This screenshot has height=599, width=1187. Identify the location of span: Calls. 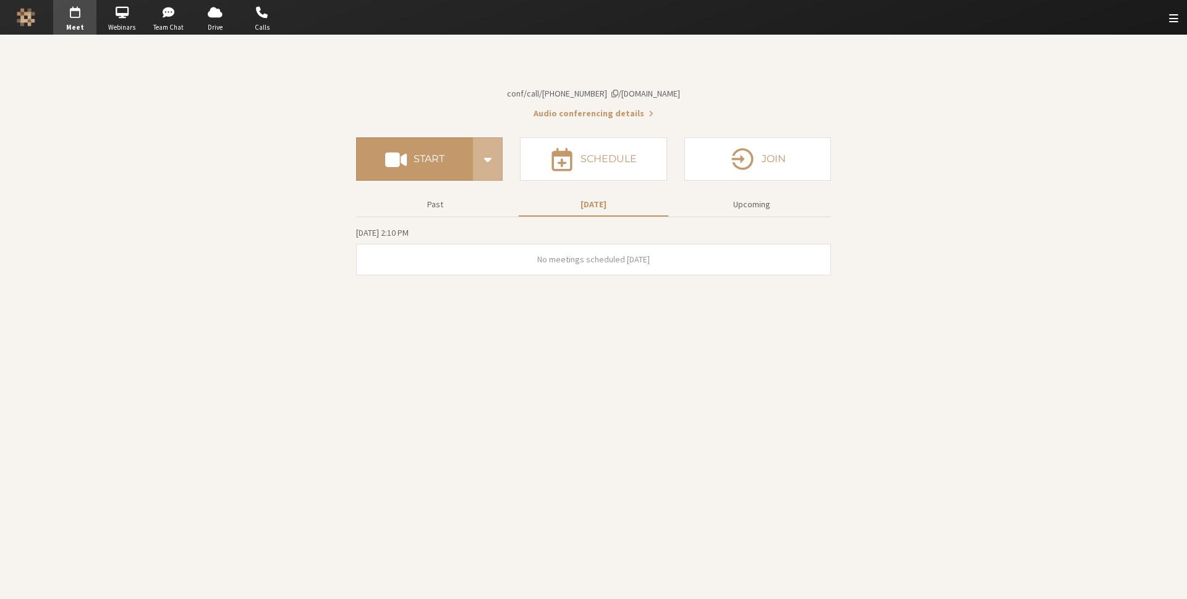
(262, 27).